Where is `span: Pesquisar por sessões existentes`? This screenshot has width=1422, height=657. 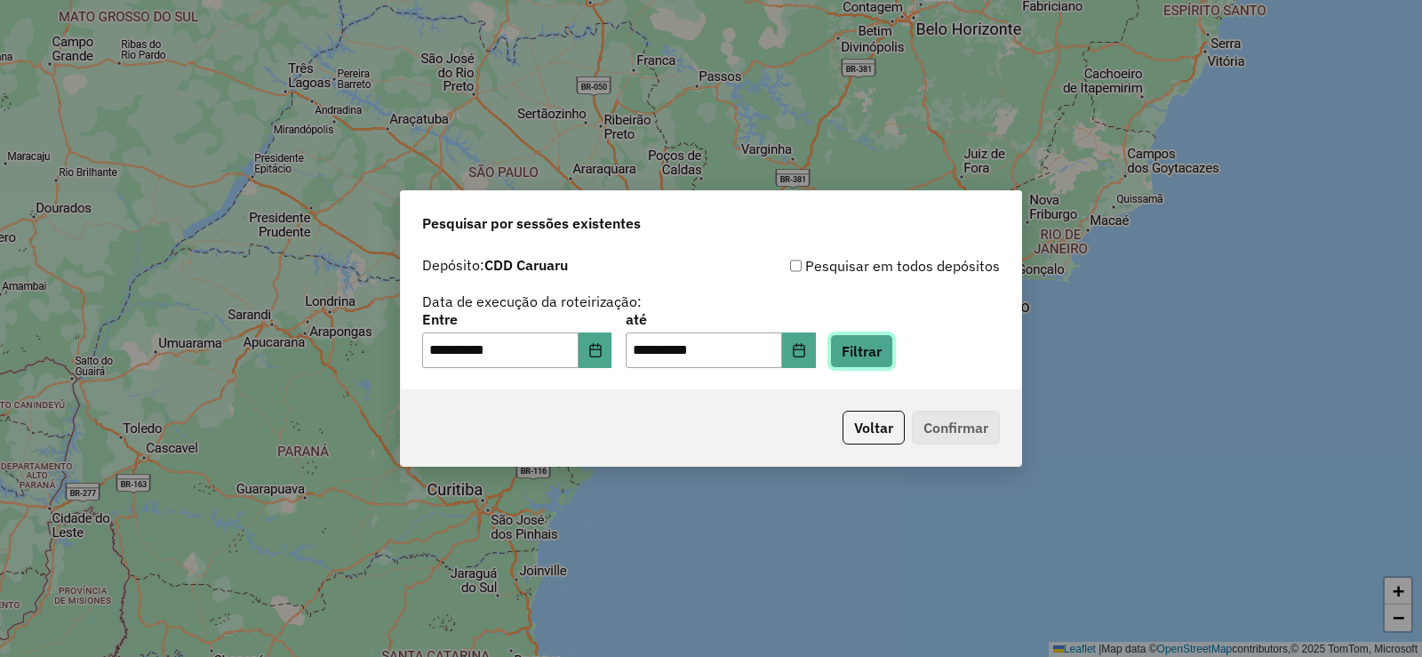 span: Pesquisar por sessões existentes is located at coordinates (532, 223).